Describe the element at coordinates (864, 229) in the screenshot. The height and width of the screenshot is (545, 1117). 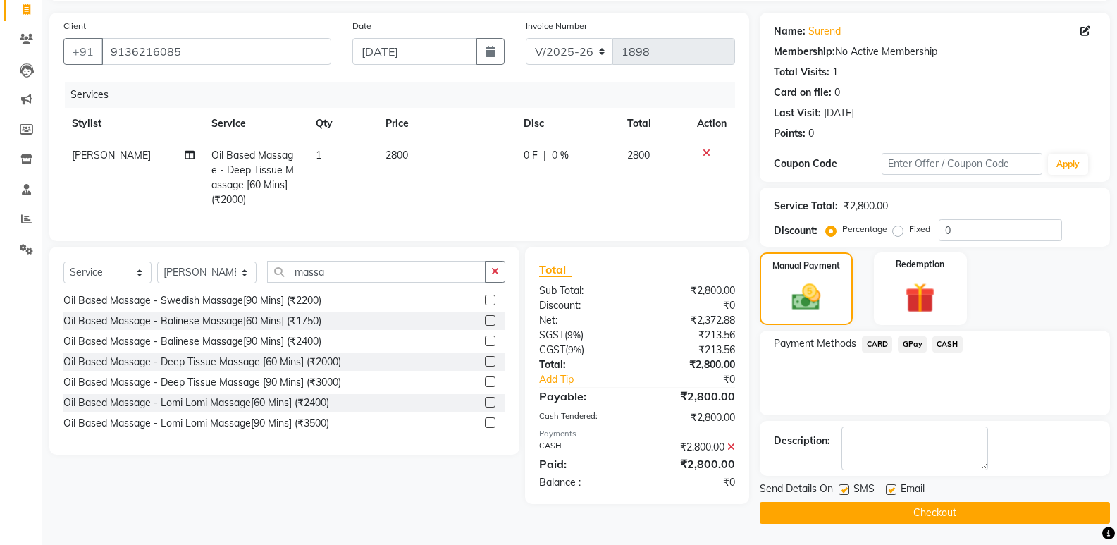
I see `label: Percentage` at that location.